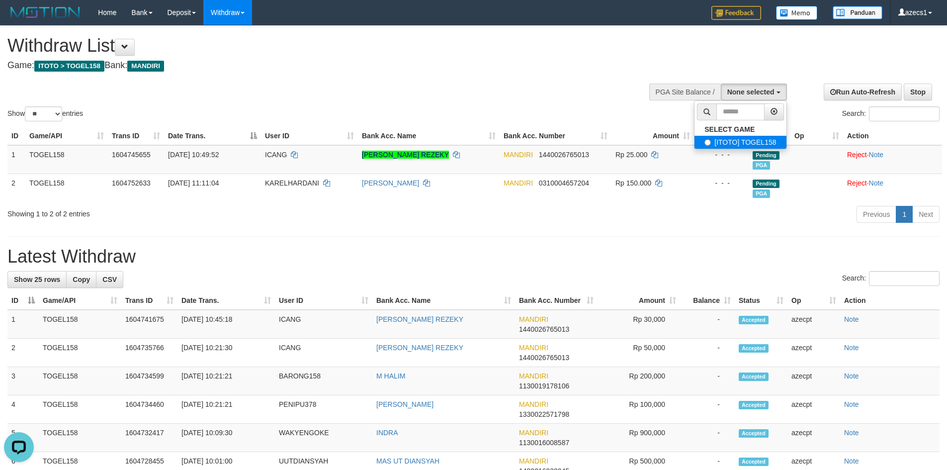 Image resolution: width=947 pixels, height=470 pixels. I want to click on th: Bank Acc. Number: activate to sort column ascending, so click(555, 136).